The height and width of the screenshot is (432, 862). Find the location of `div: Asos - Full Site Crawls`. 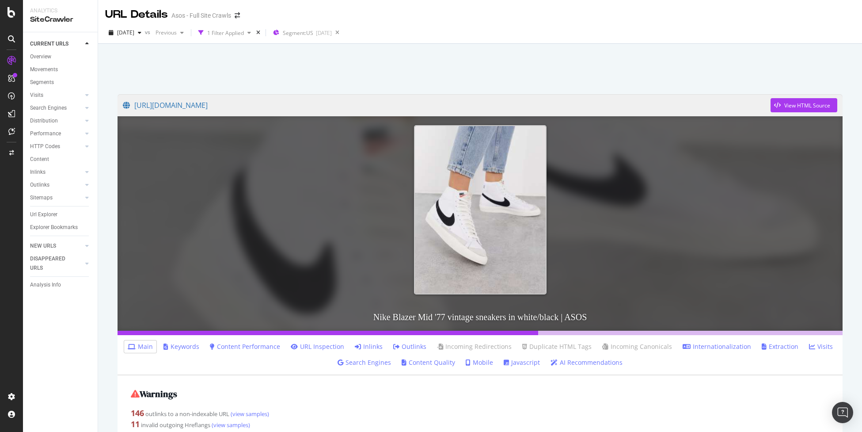

div: Asos - Full Site Crawls is located at coordinates (201, 15).